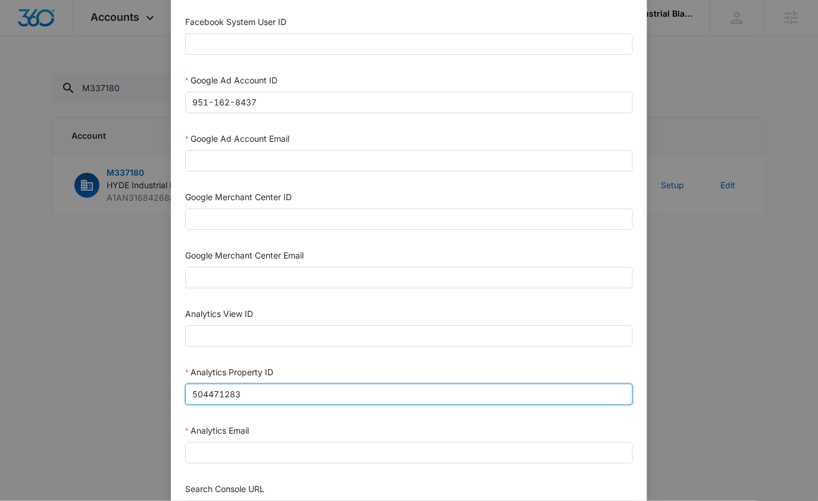  Describe the element at coordinates (217, 430) in the screenshot. I see `label: Analytics Email` at that location.